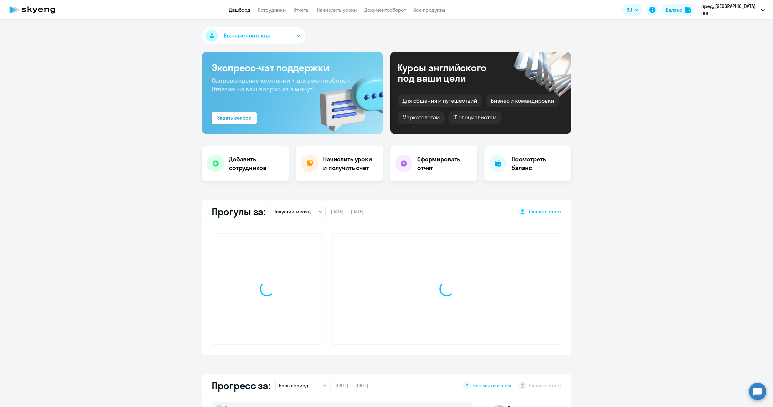  I want to click on span: RU, so click(629, 10).